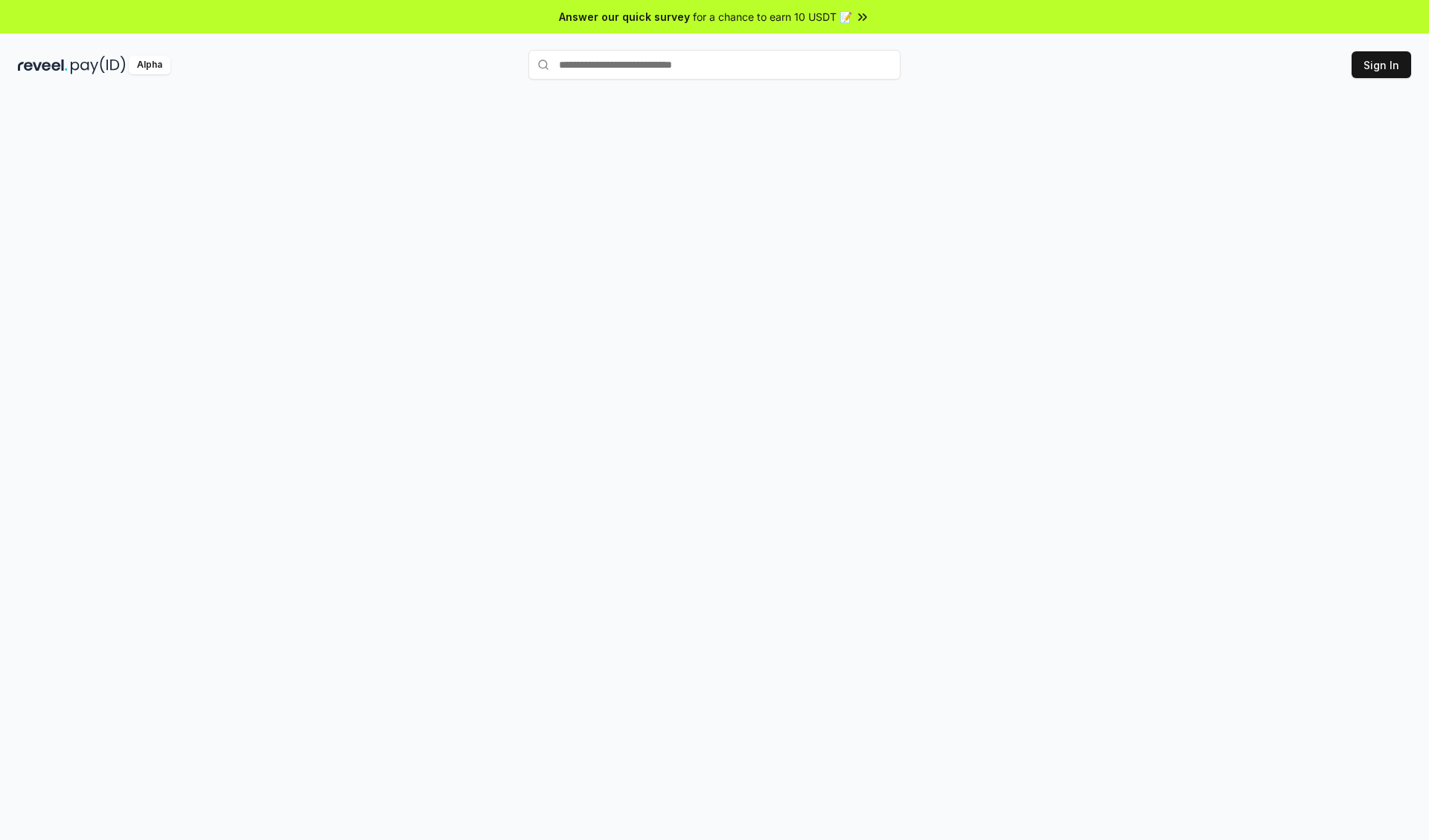 The height and width of the screenshot is (840, 1429). I want to click on button: Sign In, so click(1381, 65).